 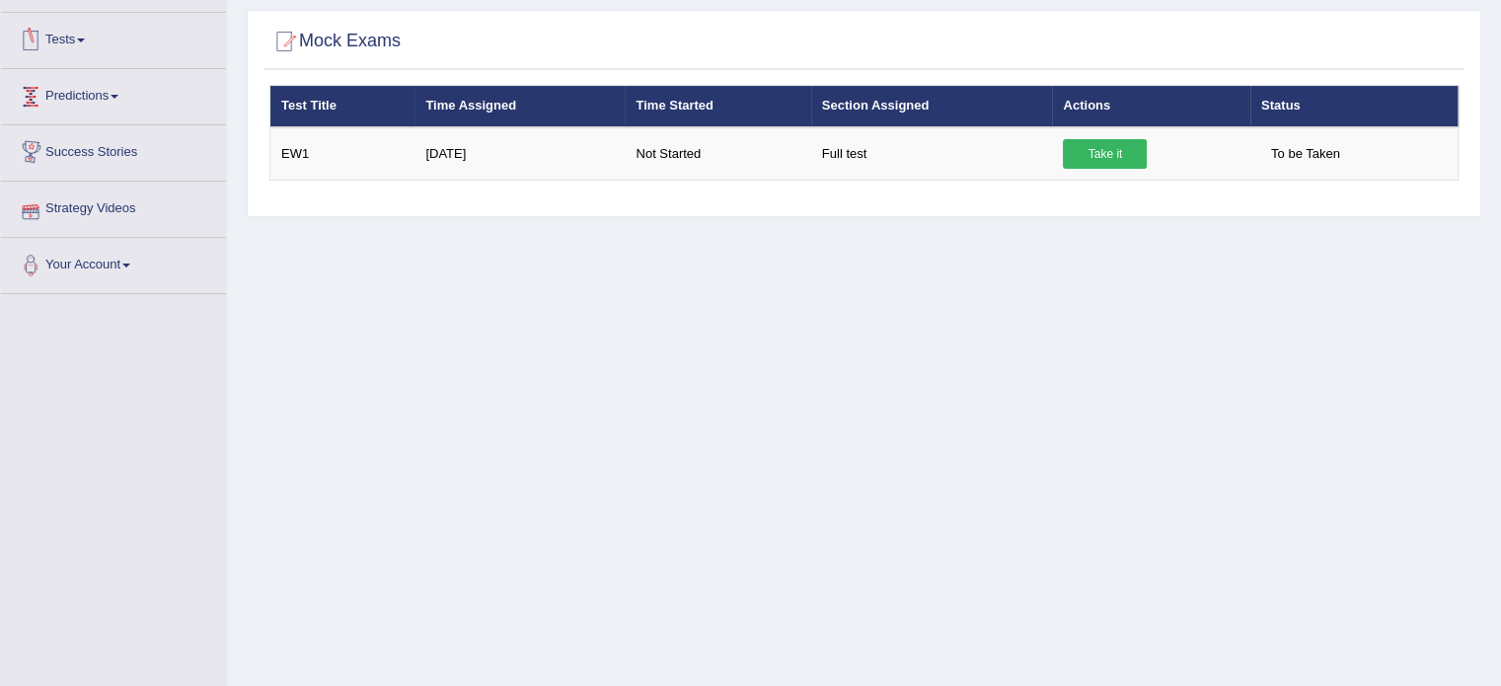 What do you see at coordinates (1354, 107) in the screenshot?
I see `th: Status` at bounding box center [1354, 107].